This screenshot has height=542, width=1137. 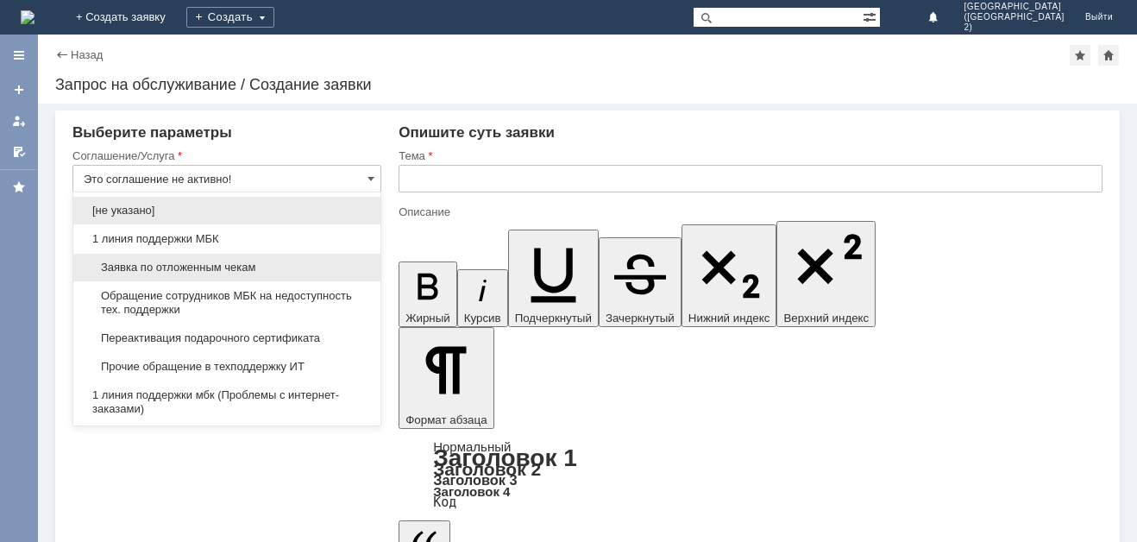 What do you see at coordinates (227, 210) in the screenshot?
I see `span: [не указано]` at bounding box center [227, 210].